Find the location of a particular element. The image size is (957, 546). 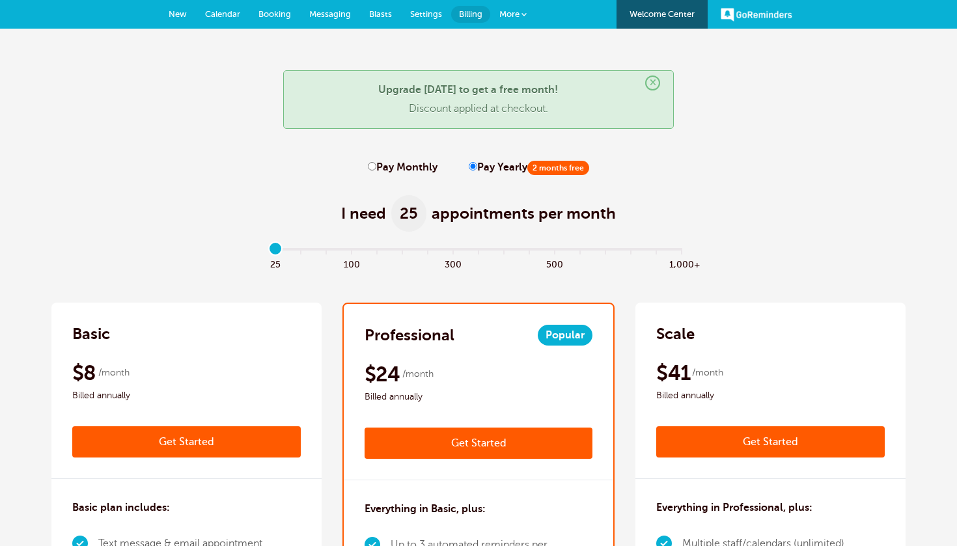

input: Pay Monthly is located at coordinates (372, 166).